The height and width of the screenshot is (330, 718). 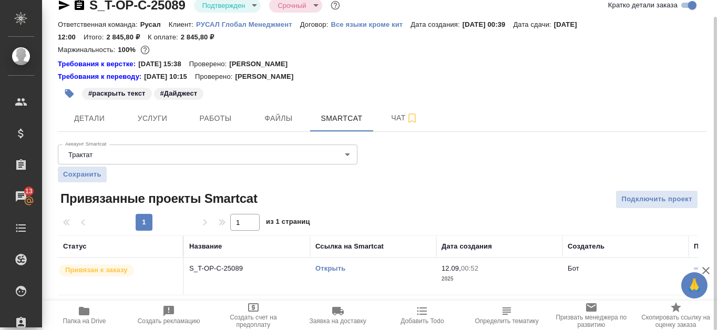 What do you see at coordinates (182, 24) in the screenshot?
I see `p: Клиент:` at bounding box center [182, 24].